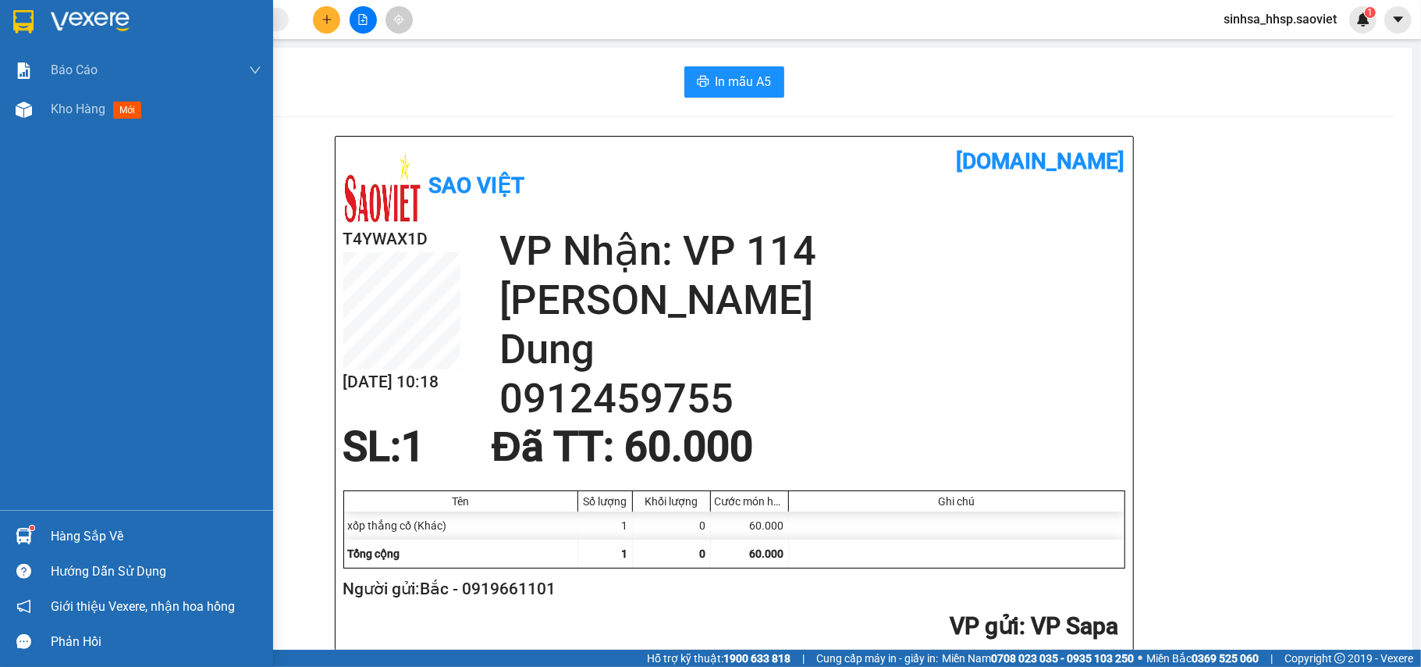  What do you see at coordinates (672, 525) in the screenshot?
I see `div: 0` at bounding box center [672, 525].